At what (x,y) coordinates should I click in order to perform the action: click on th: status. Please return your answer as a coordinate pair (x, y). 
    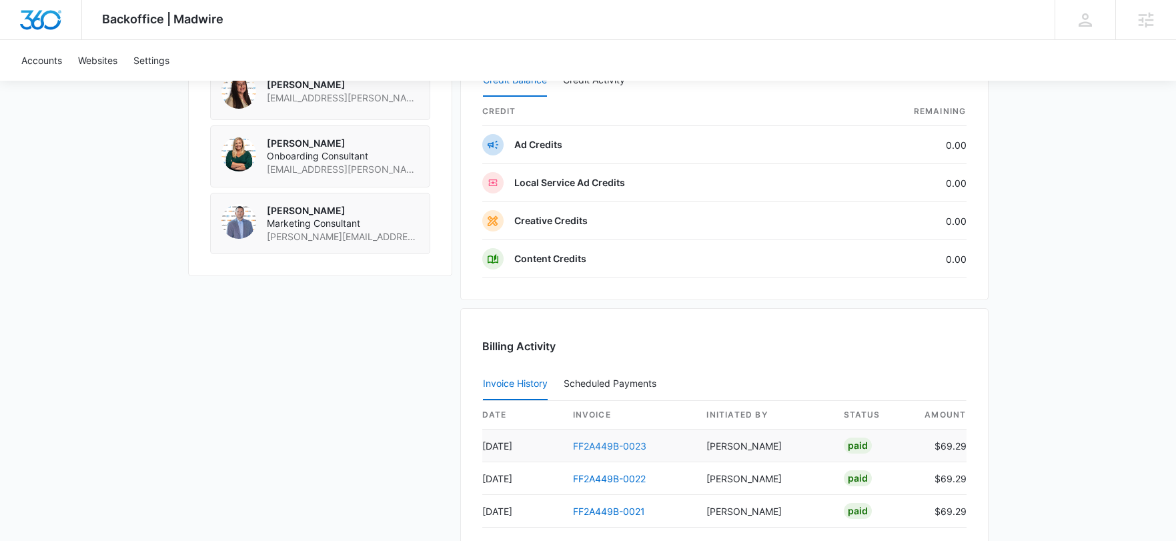
    Looking at the image, I should click on (873, 415).